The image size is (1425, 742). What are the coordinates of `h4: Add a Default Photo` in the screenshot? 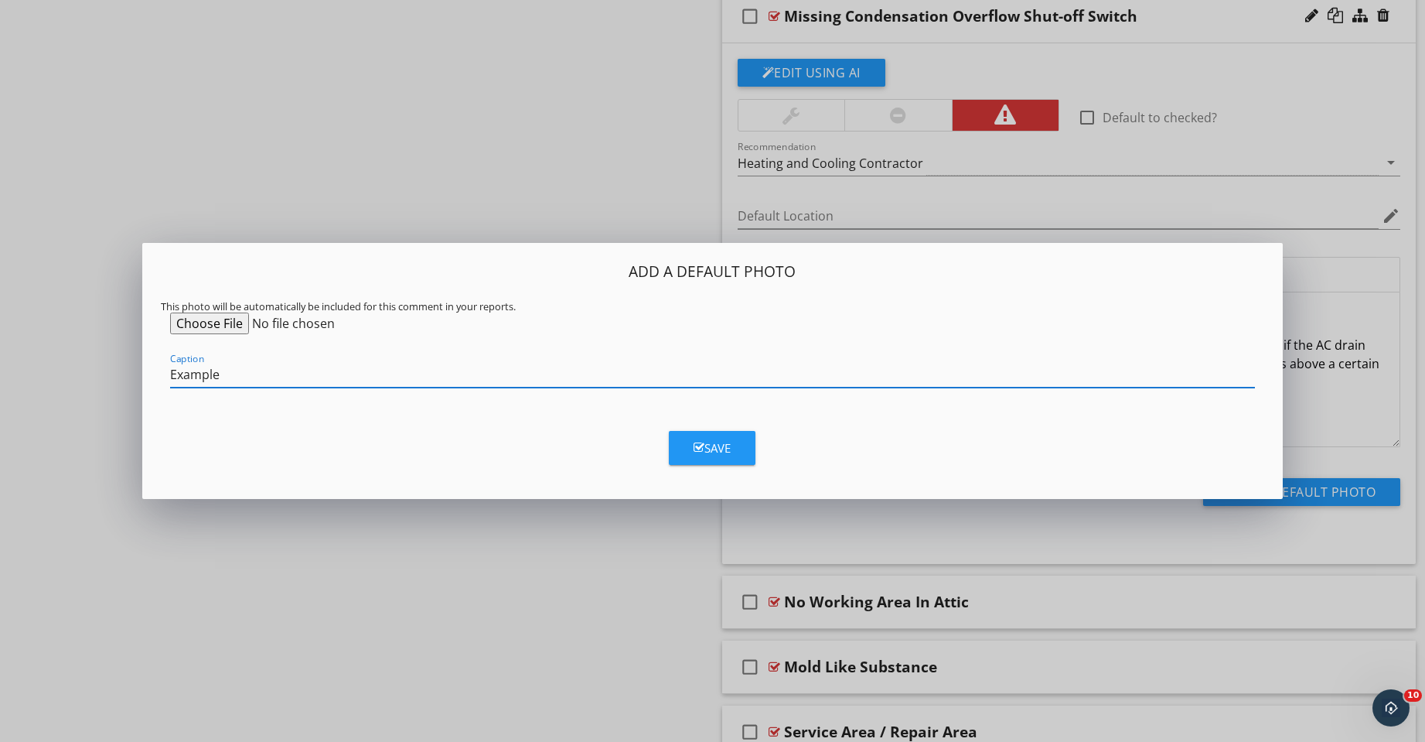 It's located at (712, 271).